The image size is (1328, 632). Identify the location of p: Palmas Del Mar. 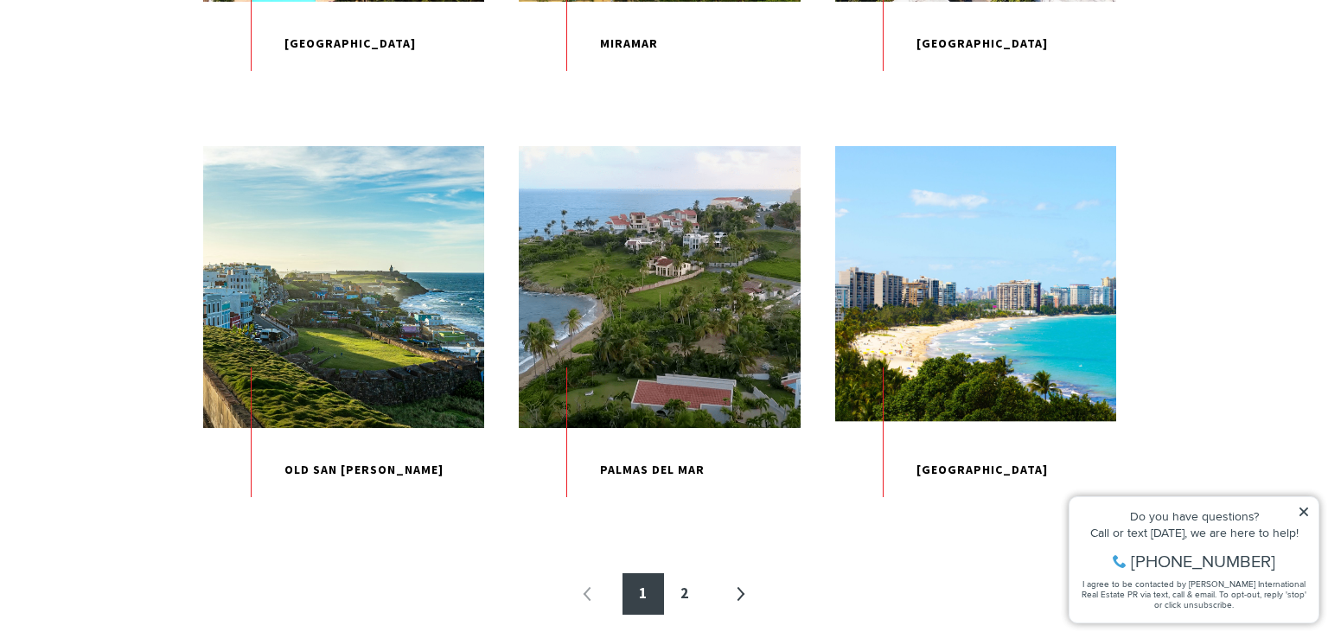
(659, 470).